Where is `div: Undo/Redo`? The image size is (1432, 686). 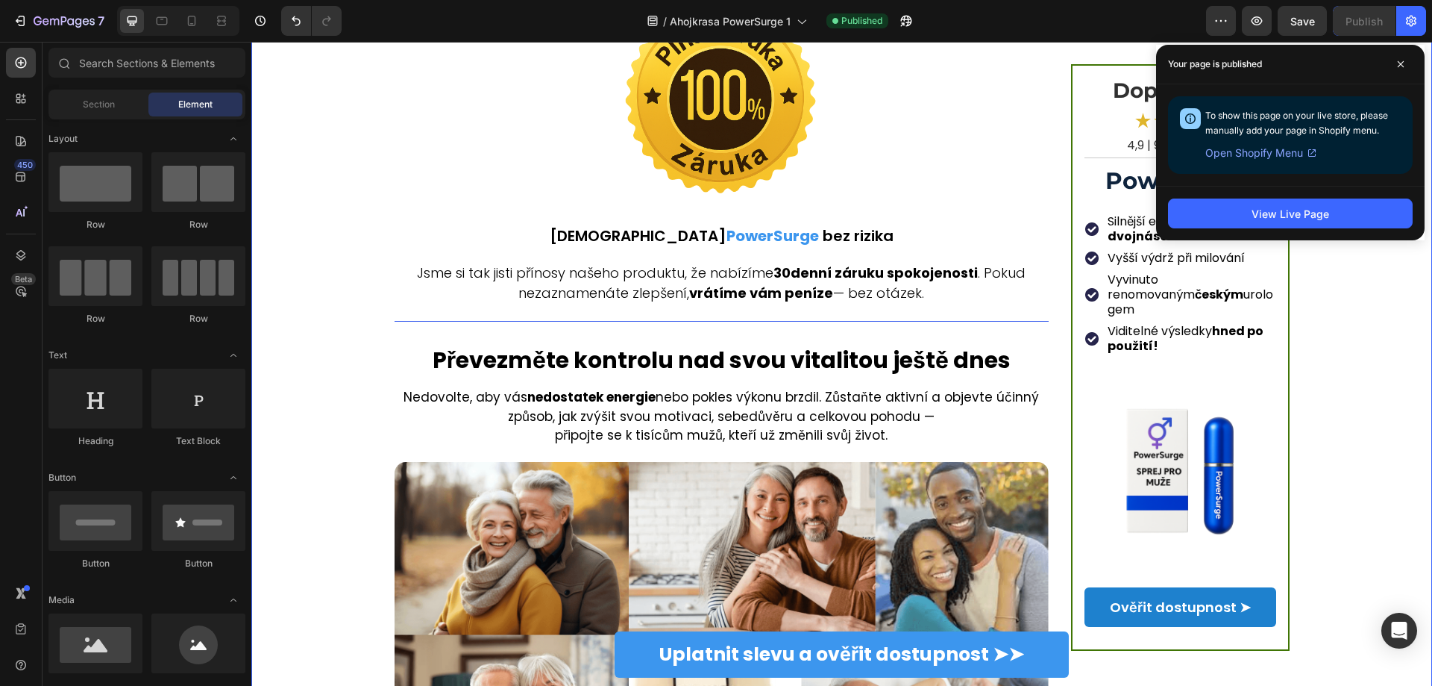
div: Undo/Redo is located at coordinates (311, 21).